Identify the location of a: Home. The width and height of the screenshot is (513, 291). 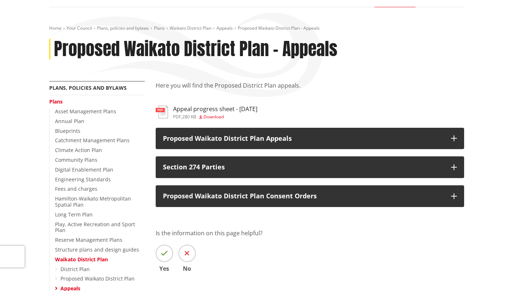
(55, 28).